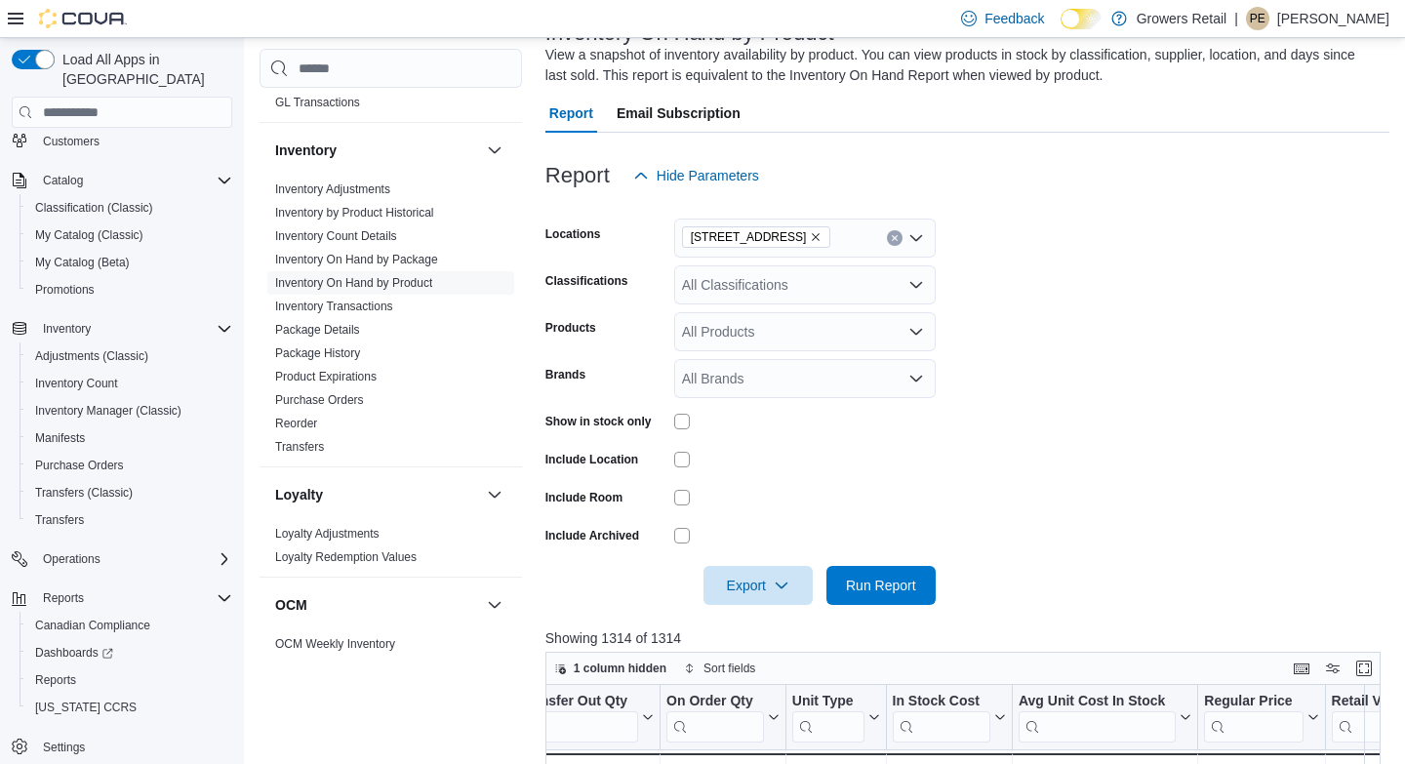 Image resolution: width=1405 pixels, height=764 pixels. Describe the element at coordinates (354, 213) in the screenshot. I see `a: Inventory by Product Historical` at that location.